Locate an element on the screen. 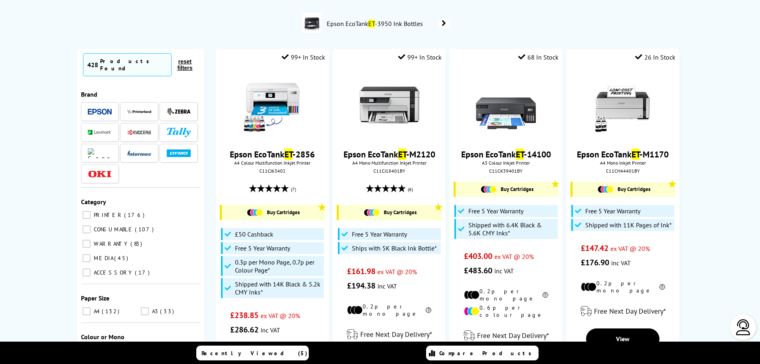 The height and width of the screenshot is (364, 760). img: Zebra is located at coordinates (179, 111).